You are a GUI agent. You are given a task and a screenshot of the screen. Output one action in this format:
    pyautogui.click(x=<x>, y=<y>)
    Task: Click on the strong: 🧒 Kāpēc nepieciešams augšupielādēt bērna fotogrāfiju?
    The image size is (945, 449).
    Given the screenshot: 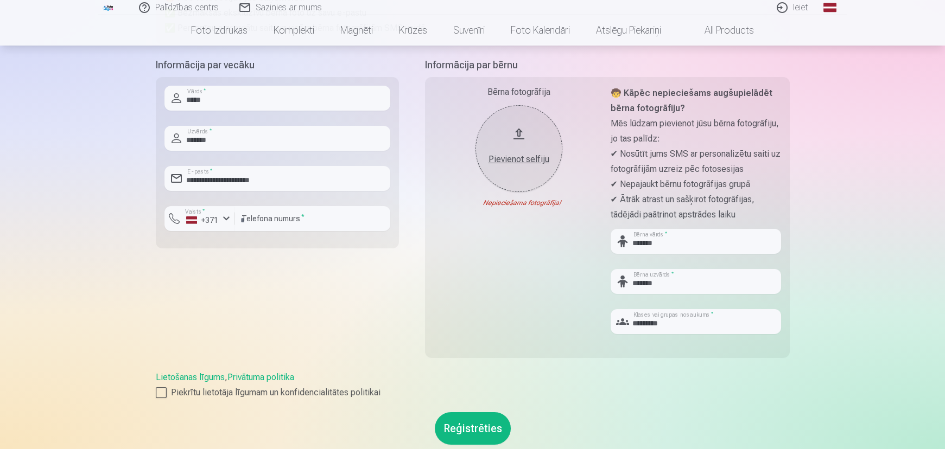 What is the action you would take?
    pyautogui.click(x=691, y=100)
    